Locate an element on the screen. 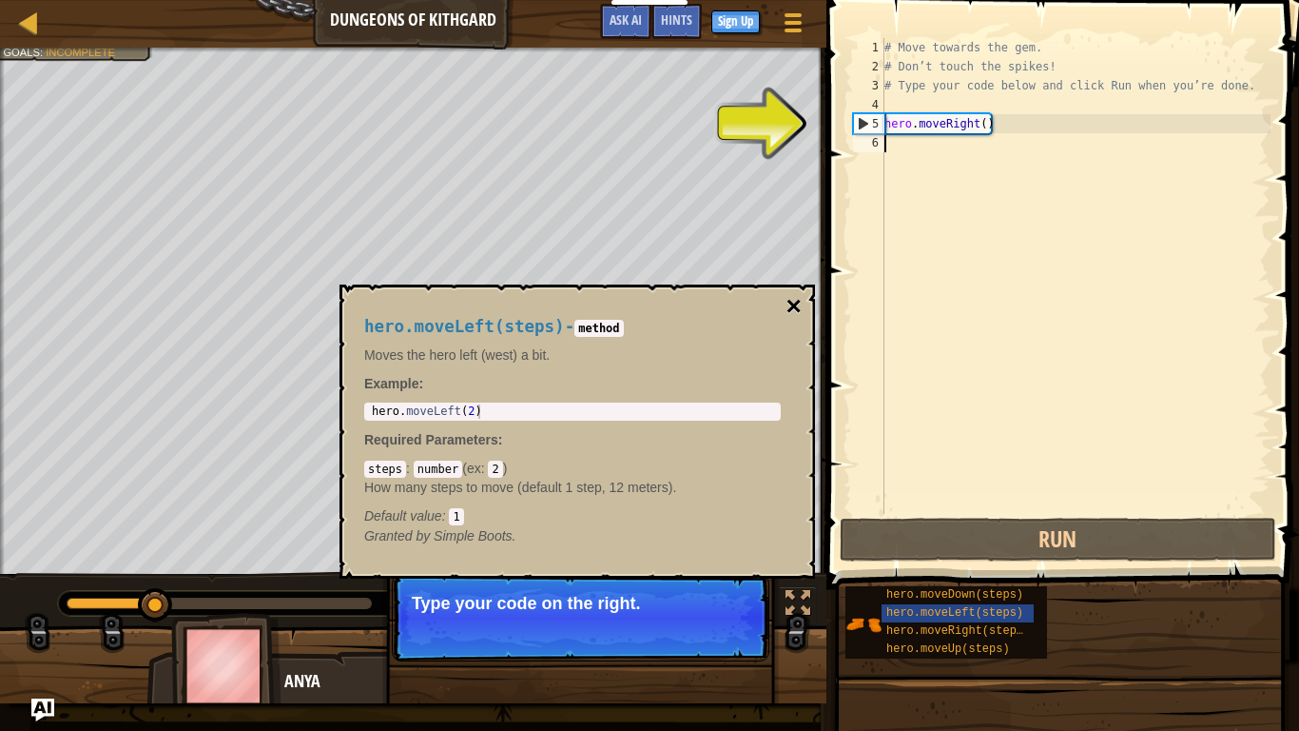  p: How many steps to move (default 1 step, 12 meters). is located at coordinates (573, 487).